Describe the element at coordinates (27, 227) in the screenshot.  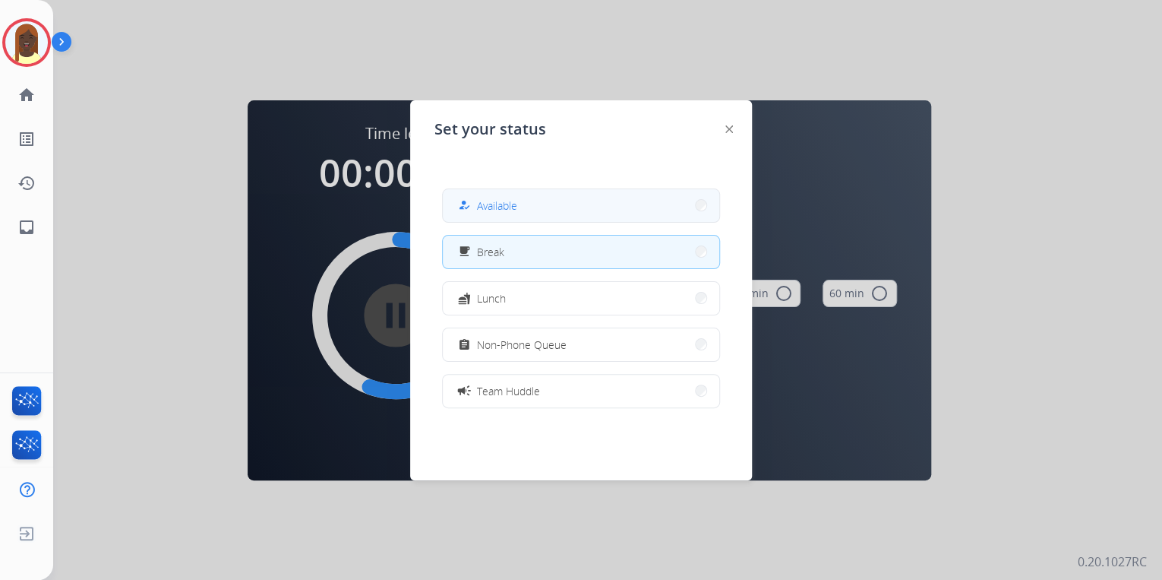
I see `mat-icon: inbox` at that location.